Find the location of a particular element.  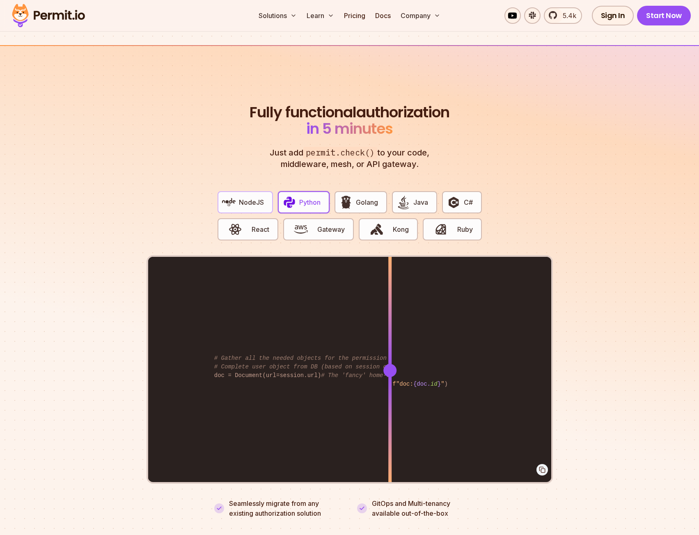

img: Golang is located at coordinates (346, 202).